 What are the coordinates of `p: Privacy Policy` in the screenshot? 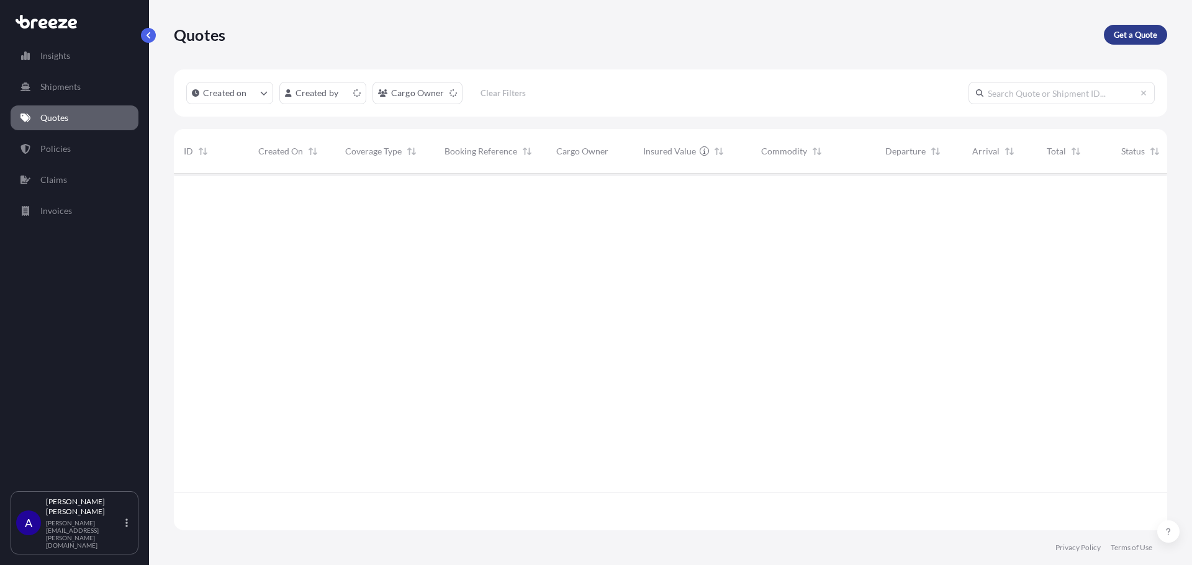 It's located at (1077, 548).